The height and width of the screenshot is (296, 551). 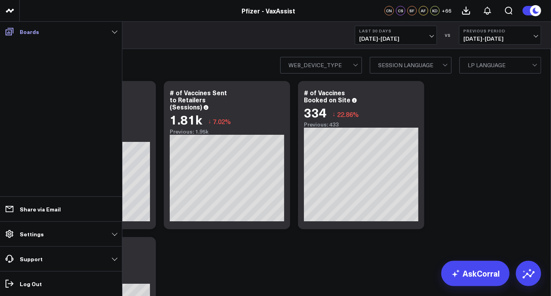 I want to click on div: VS, so click(x=448, y=35).